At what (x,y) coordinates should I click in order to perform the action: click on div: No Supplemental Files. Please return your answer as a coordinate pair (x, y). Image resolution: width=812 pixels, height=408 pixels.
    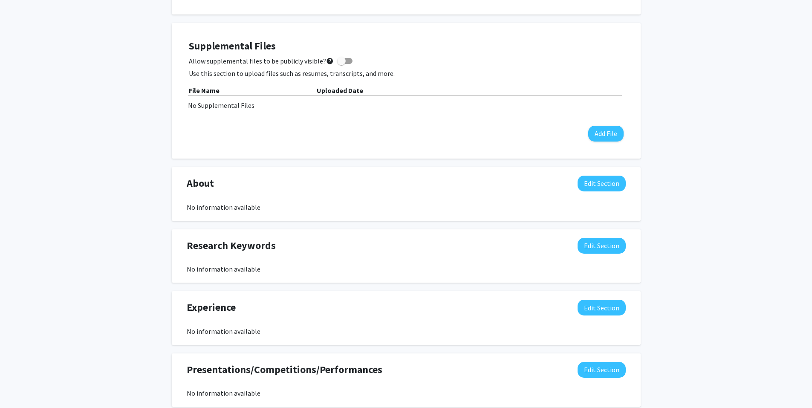
    Looking at the image, I should click on (406, 105).